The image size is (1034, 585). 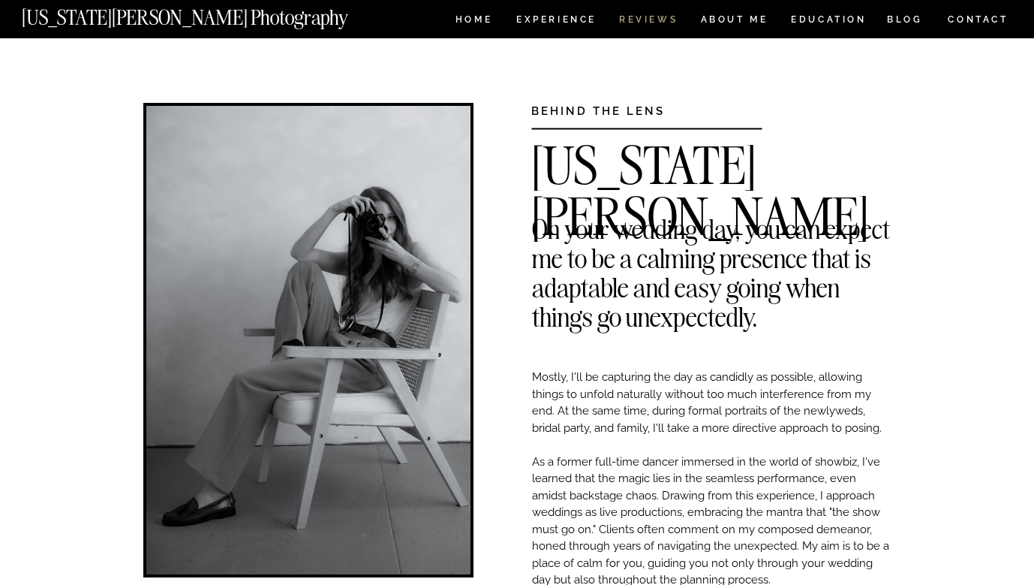 What do you see at coordinates (711, 225) in the screenshot?
I see `h2: On your wedding day, you can expect me to be a calming presence that is adaptable and easy going ...` at bounding box center [711, 225].